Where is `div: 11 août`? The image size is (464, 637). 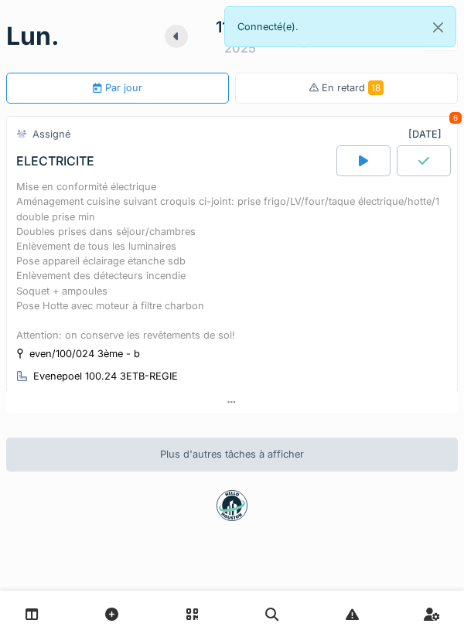
div: 11 août is located at coordinates (240, 27).